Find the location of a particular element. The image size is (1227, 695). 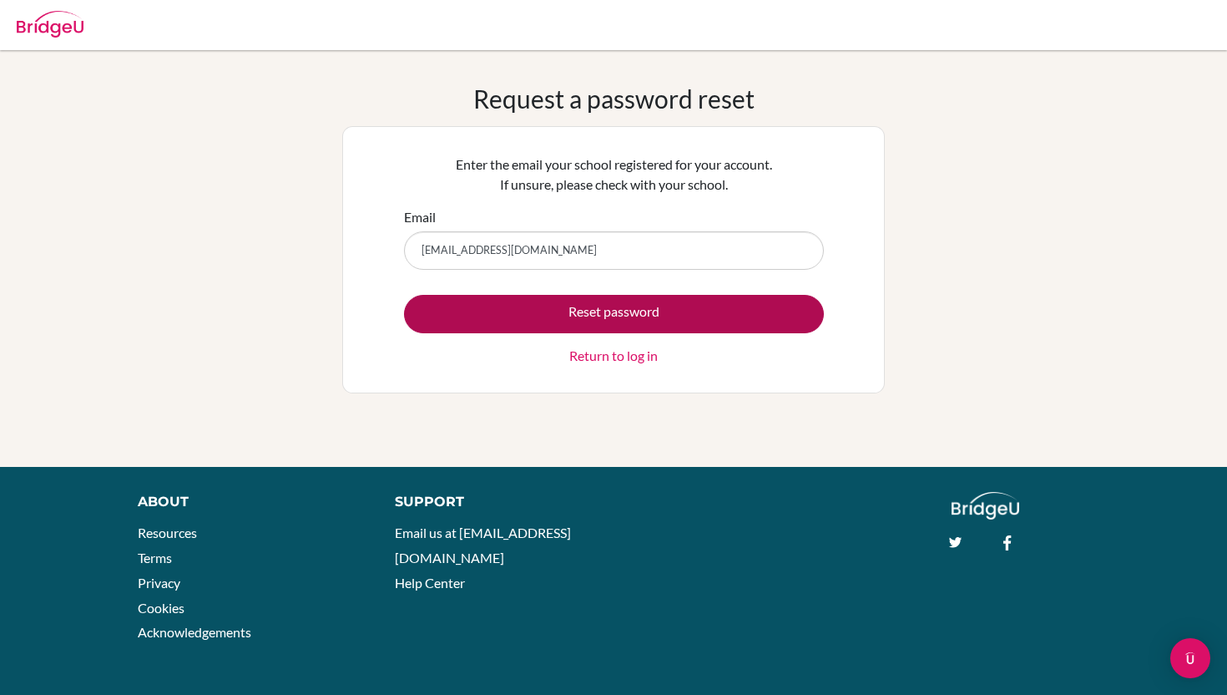

a: Cookies is located at coordinates (161, 607).